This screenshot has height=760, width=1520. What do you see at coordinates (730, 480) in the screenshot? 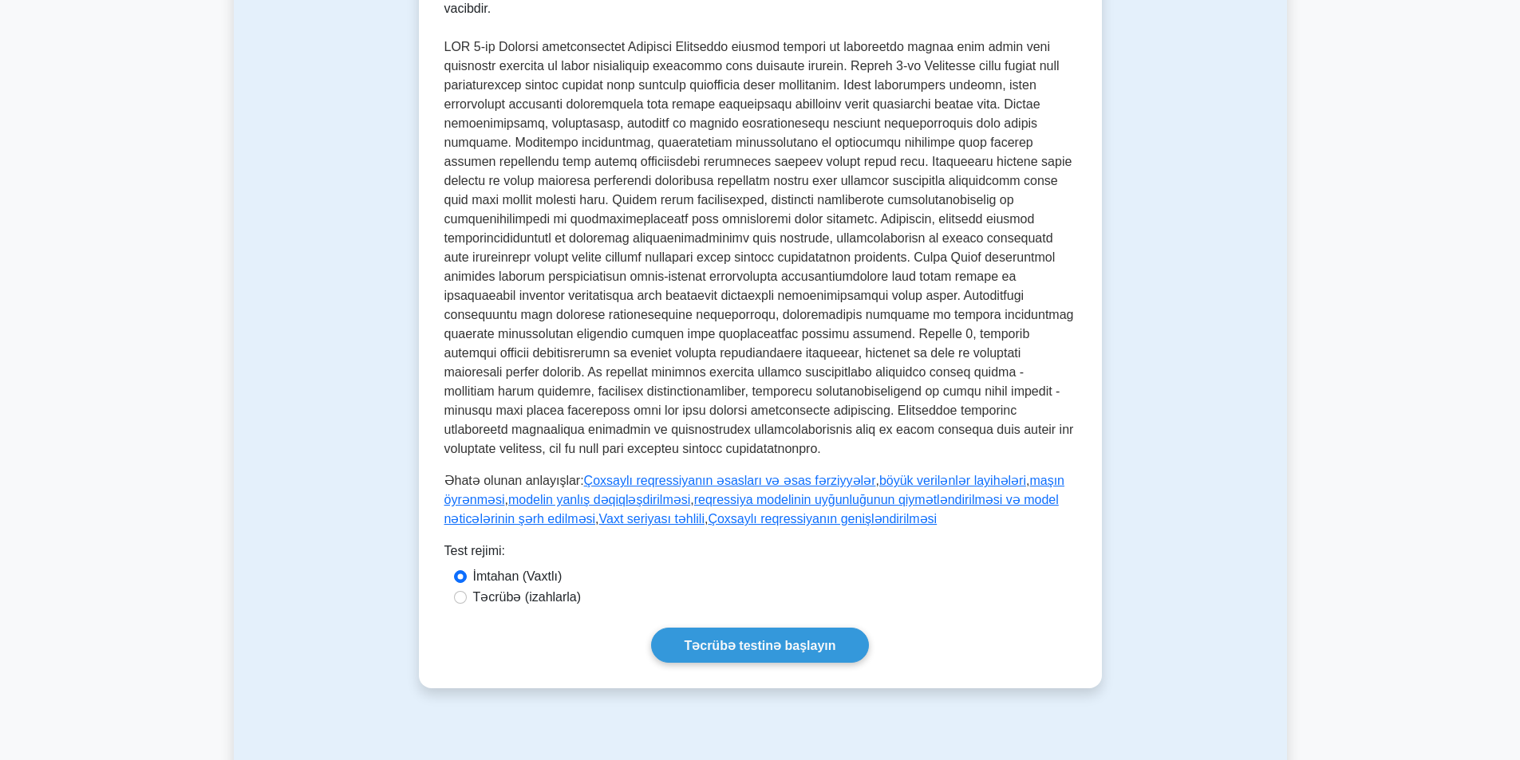
I see `font: Çoxsaylı reqressiyanın əsasları və əsas fərziyyələr` at bounding box center [730, 480].